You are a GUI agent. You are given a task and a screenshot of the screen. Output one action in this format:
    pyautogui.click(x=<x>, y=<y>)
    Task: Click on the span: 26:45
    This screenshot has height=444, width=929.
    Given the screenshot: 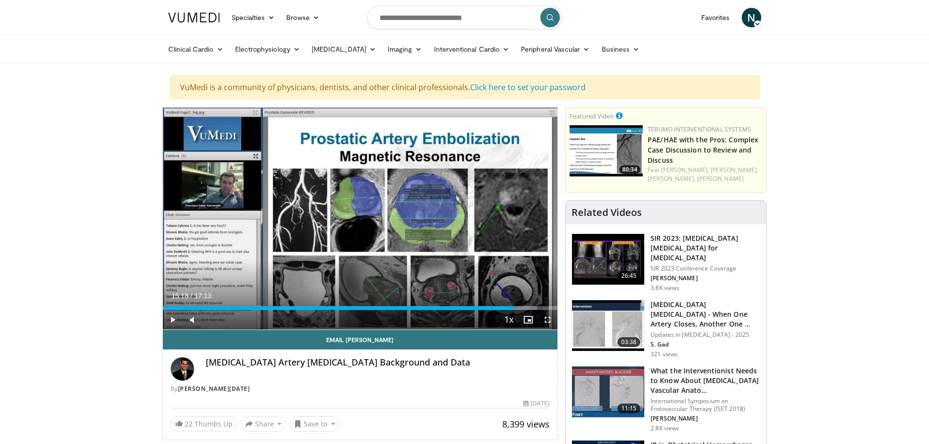 What is the action you would take?
    pyautogui.click(x=629, y=276)
    